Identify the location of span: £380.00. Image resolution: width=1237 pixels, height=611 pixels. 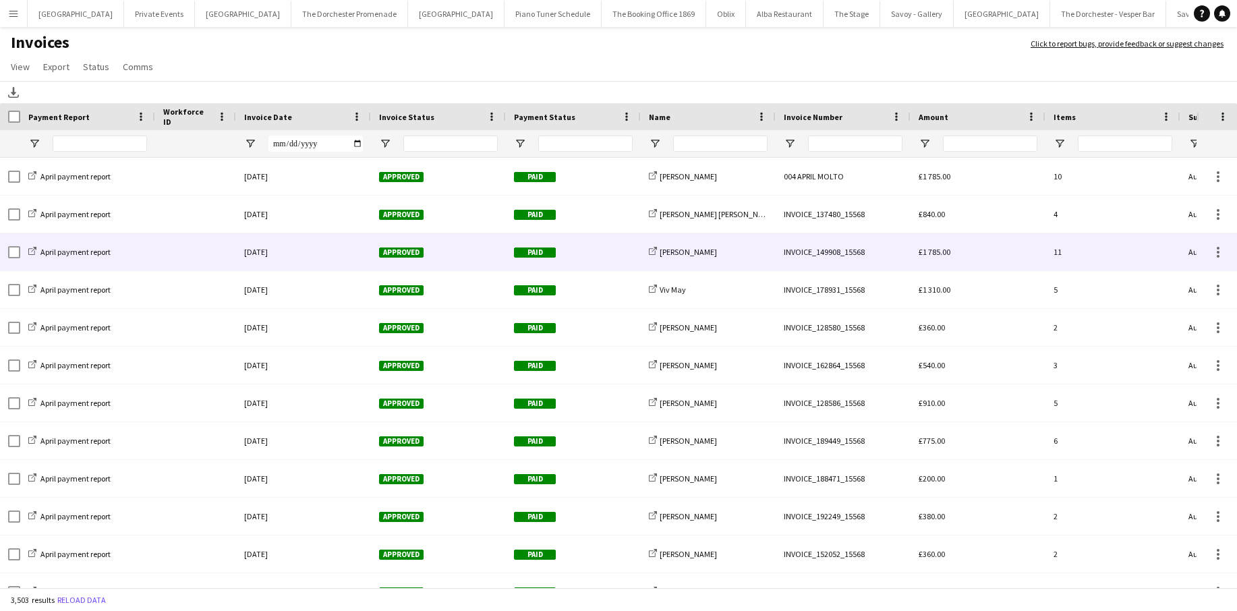
(932, 516).